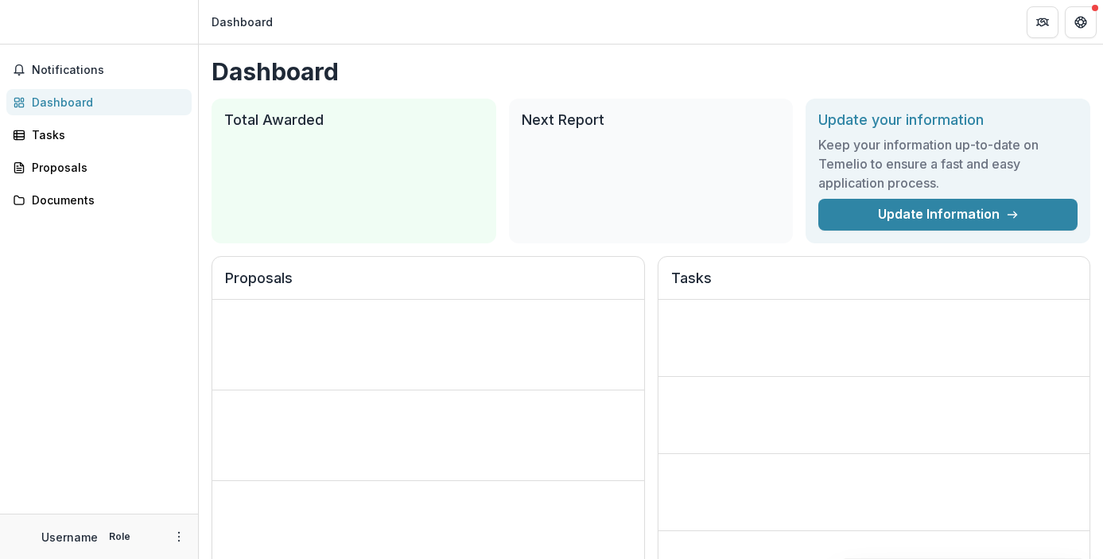  Describe the element at coordinates (99, 134) in the screenshot. I see `a: Tasks` at that location.